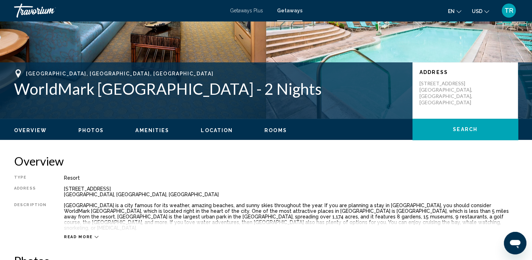  What do you see at coordinates (247, 11) in the screenshot?
I see `span: Getaways Plus` at bounding box center [247, 11].